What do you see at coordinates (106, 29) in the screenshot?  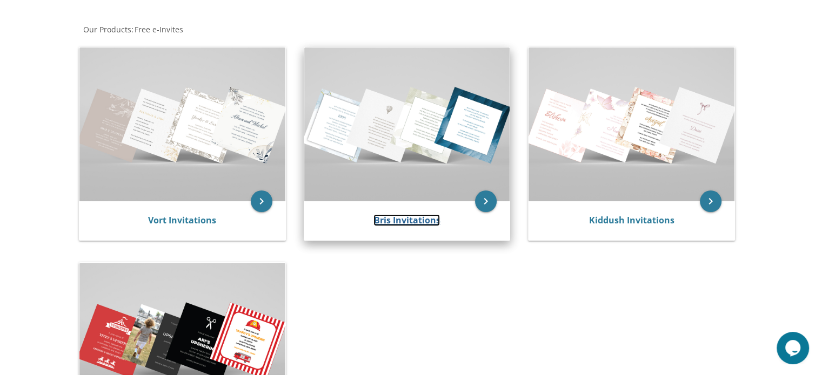 I see `a: Our Products` at bounding box center [106, 29].